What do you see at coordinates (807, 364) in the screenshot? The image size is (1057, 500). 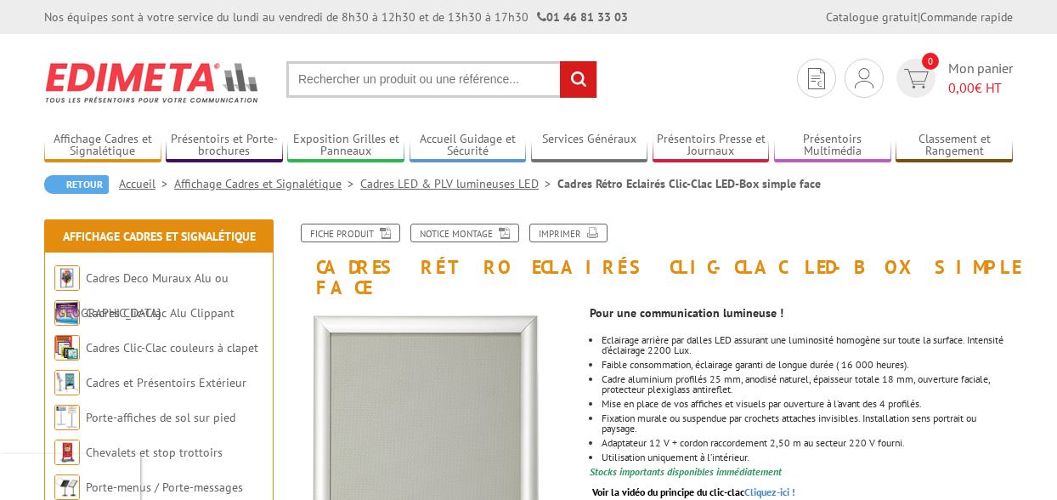 I see `li: Faible consommation, éclairage garanti de longue durée ( 16 000 heures).` at bounding box center [807, 364].